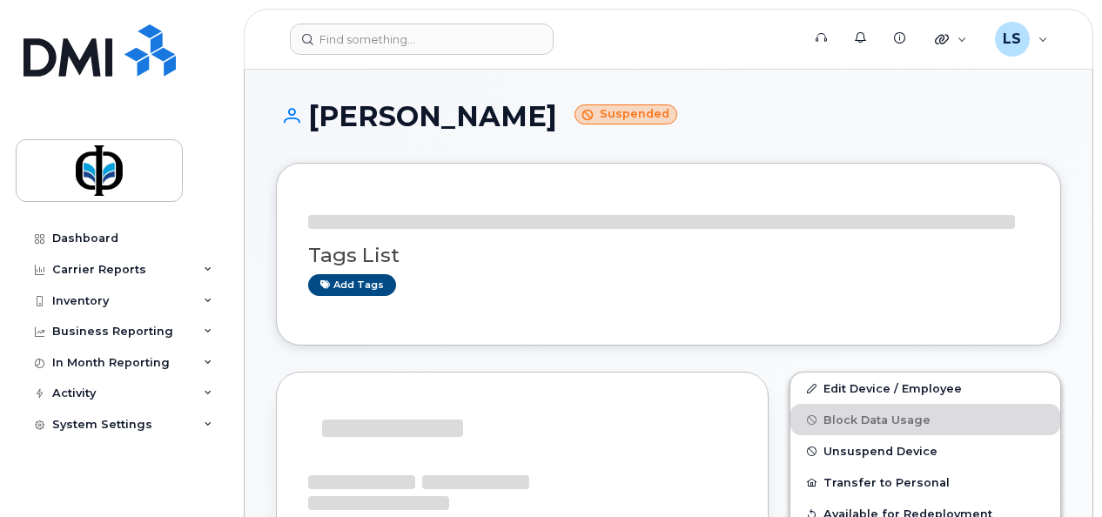 The width and height of the screenshot is (1102, 517). Describe the element at coordinates (880, 451) in the screenshot. I see `span: Unsuspend Device` at that location.